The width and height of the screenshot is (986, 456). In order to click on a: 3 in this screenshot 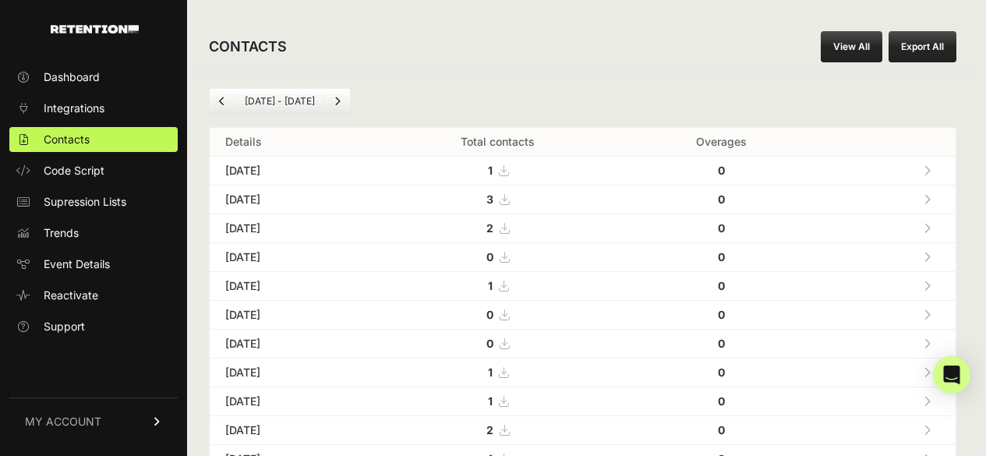, I will do `click(497, 199)`.